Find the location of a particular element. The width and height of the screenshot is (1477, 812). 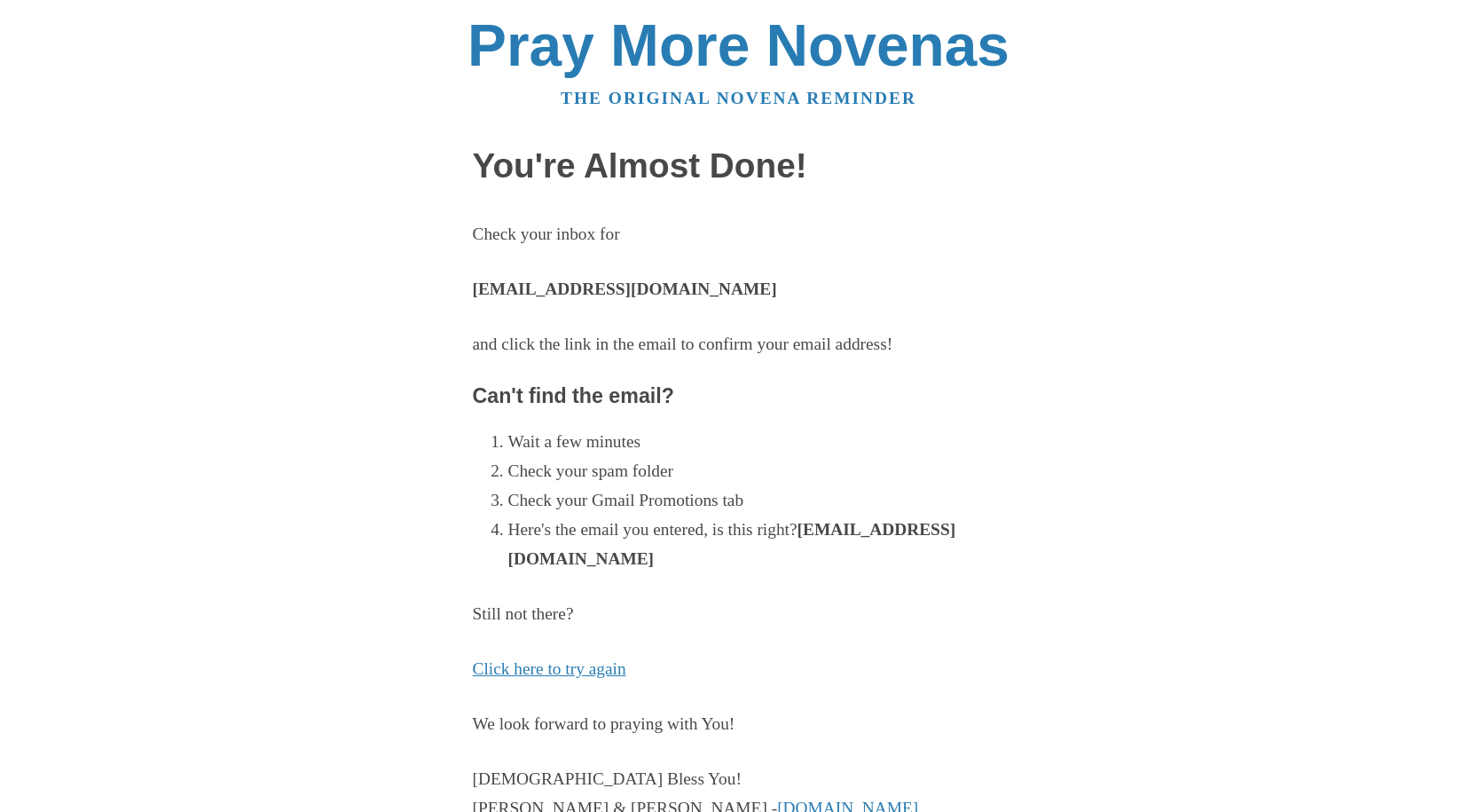

h1: You're Almost Done! is located at coordinates (739, 166).